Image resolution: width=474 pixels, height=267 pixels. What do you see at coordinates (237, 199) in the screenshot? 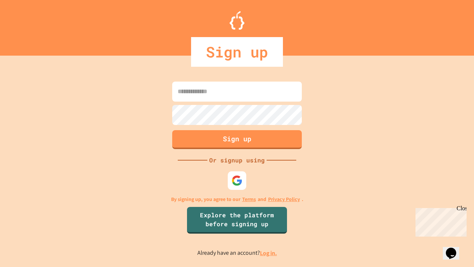
I see `p: By signing up, you agree to our and .` at bounding box center [237, 199].